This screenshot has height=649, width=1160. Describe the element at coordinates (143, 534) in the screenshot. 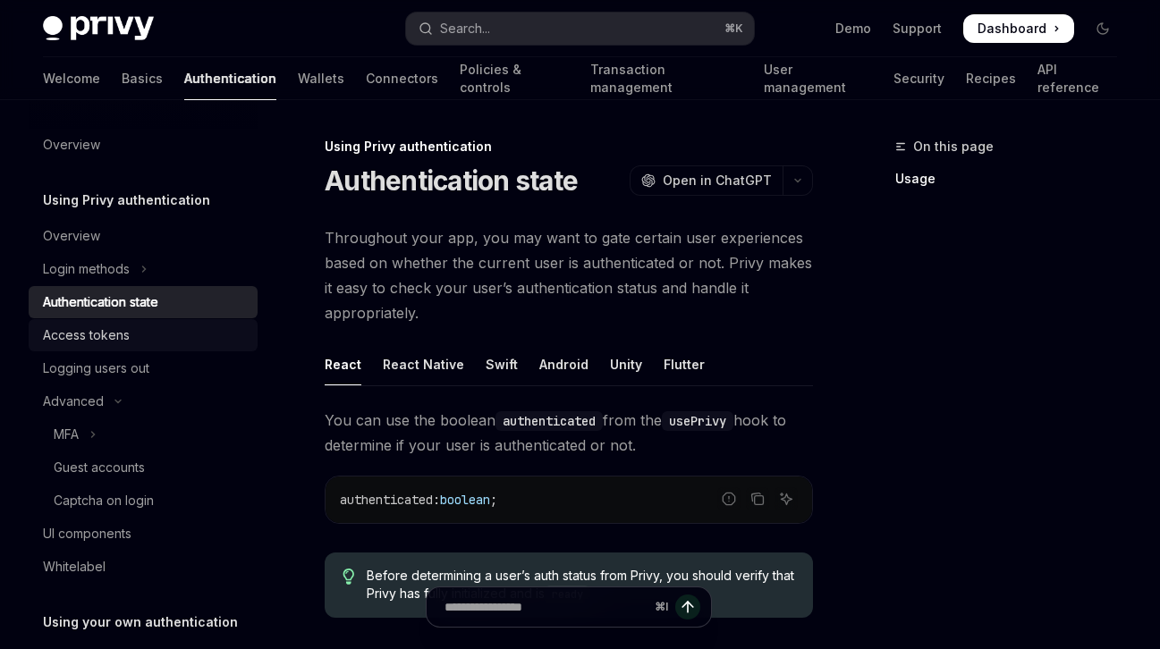

I see `a: UI components` at that location.